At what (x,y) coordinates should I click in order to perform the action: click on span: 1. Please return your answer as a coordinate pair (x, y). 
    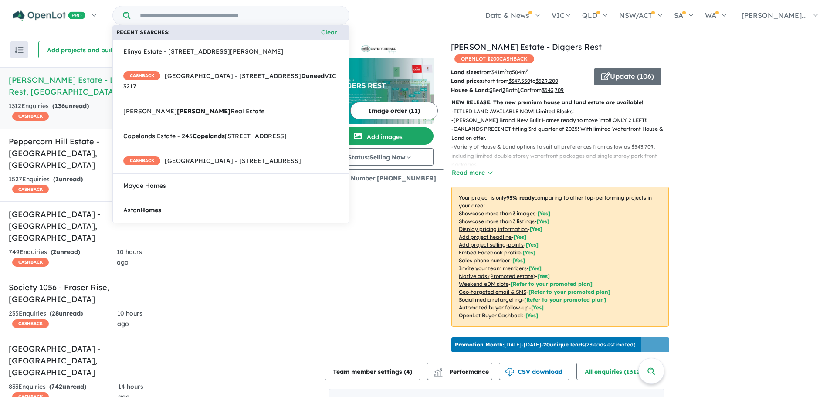
    Looking at the image, I should click on (57, 179).